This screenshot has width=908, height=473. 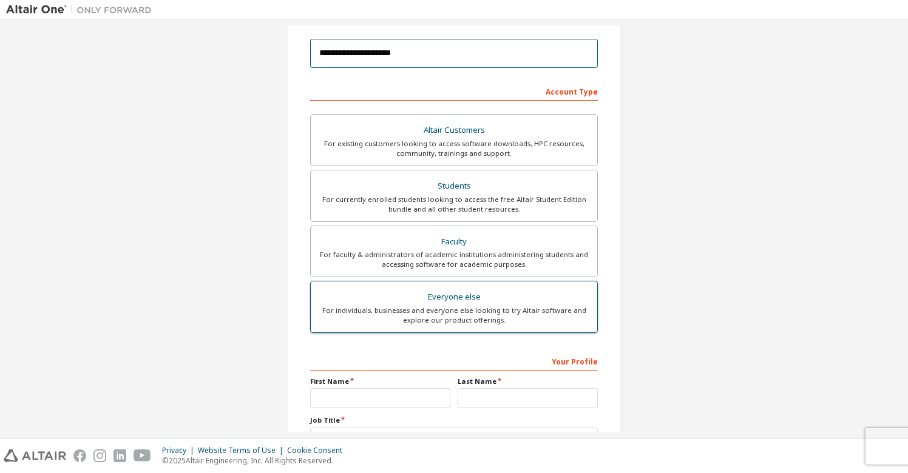 I want to click on img: facebook.svg, so click(x=80, y=456).